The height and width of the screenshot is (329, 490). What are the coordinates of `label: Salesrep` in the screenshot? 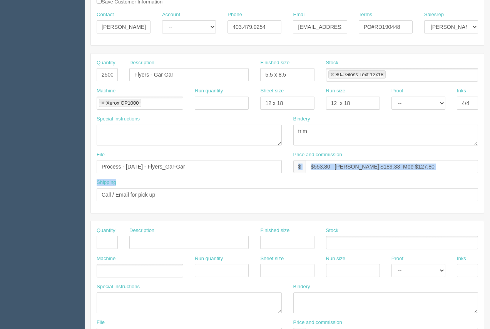 It's located at (434, 15).